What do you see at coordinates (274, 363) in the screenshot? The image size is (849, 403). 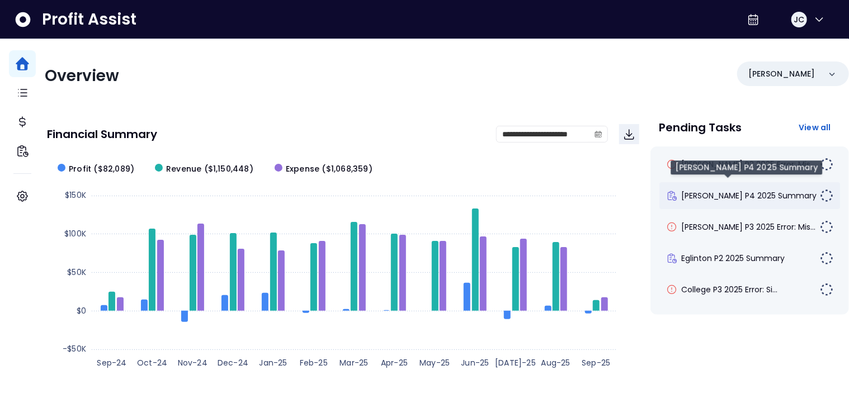 I see `text: Jan-25` at bounding box center [274, 363].